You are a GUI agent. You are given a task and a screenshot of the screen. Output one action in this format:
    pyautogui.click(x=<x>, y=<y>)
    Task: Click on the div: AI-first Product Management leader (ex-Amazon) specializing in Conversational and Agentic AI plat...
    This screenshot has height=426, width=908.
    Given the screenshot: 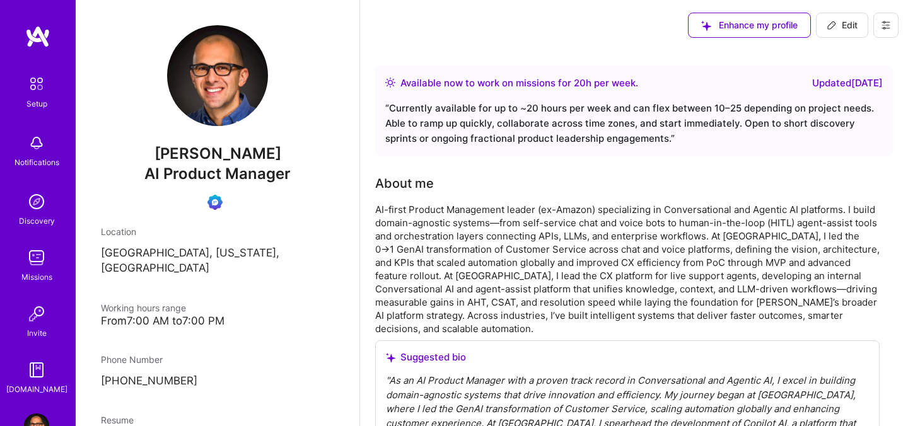 What is the action you would take?
    pyautogui.click(x=627, y=269)
    